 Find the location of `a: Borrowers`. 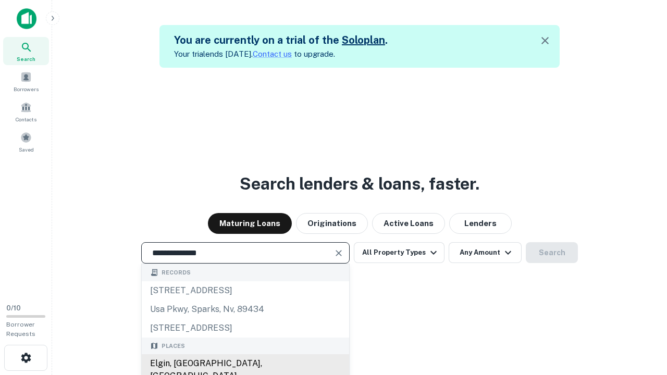

a: Borrowers is located at coordinates (26, 81).